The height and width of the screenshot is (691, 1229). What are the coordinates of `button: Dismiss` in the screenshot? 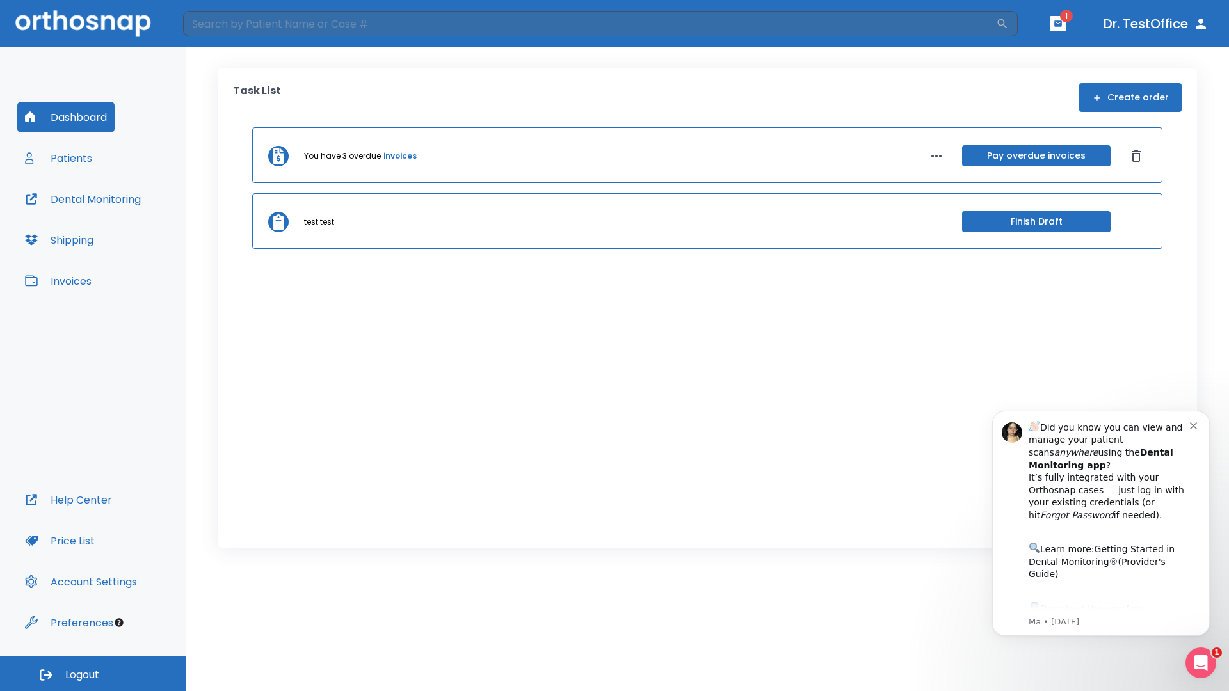 It's located at (1136, 156).